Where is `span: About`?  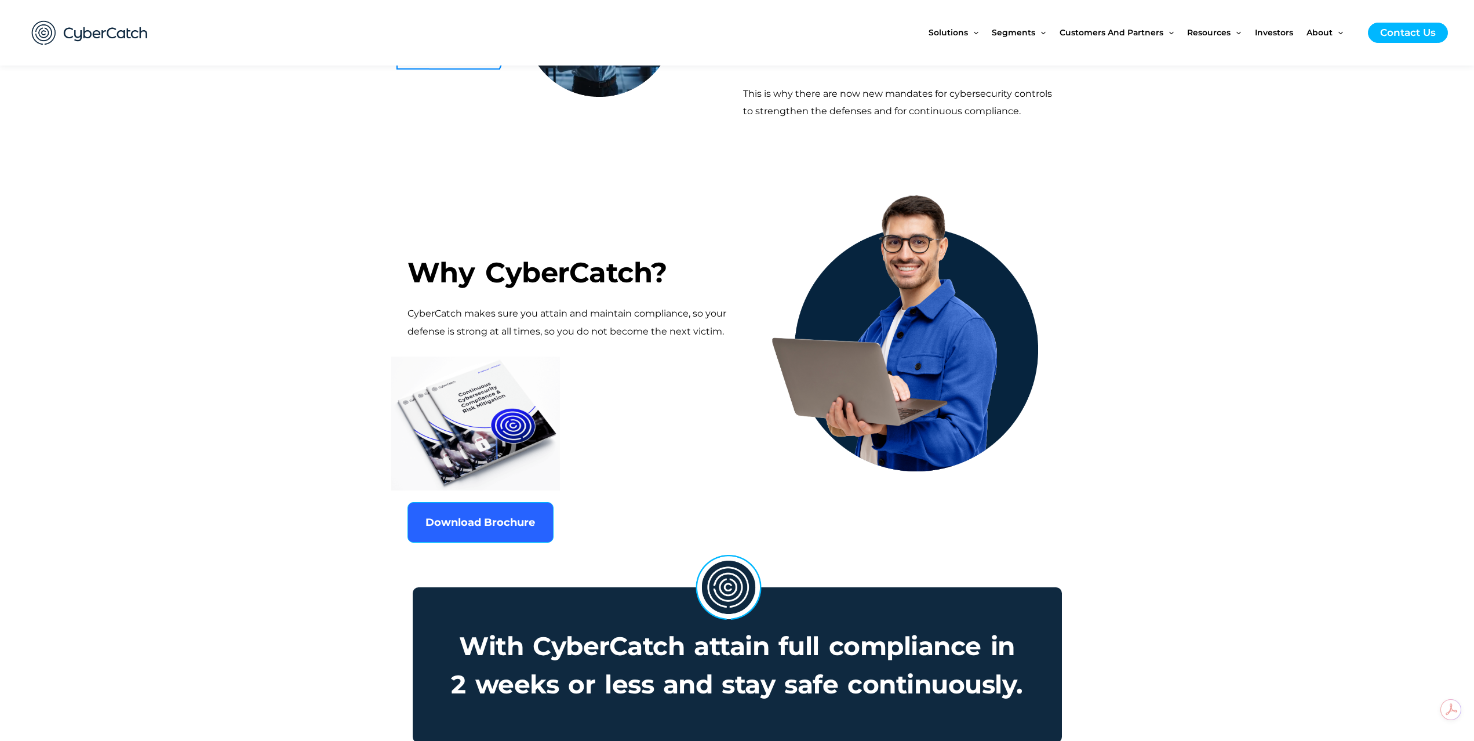 span: About is located at coordinates (1320, 32).